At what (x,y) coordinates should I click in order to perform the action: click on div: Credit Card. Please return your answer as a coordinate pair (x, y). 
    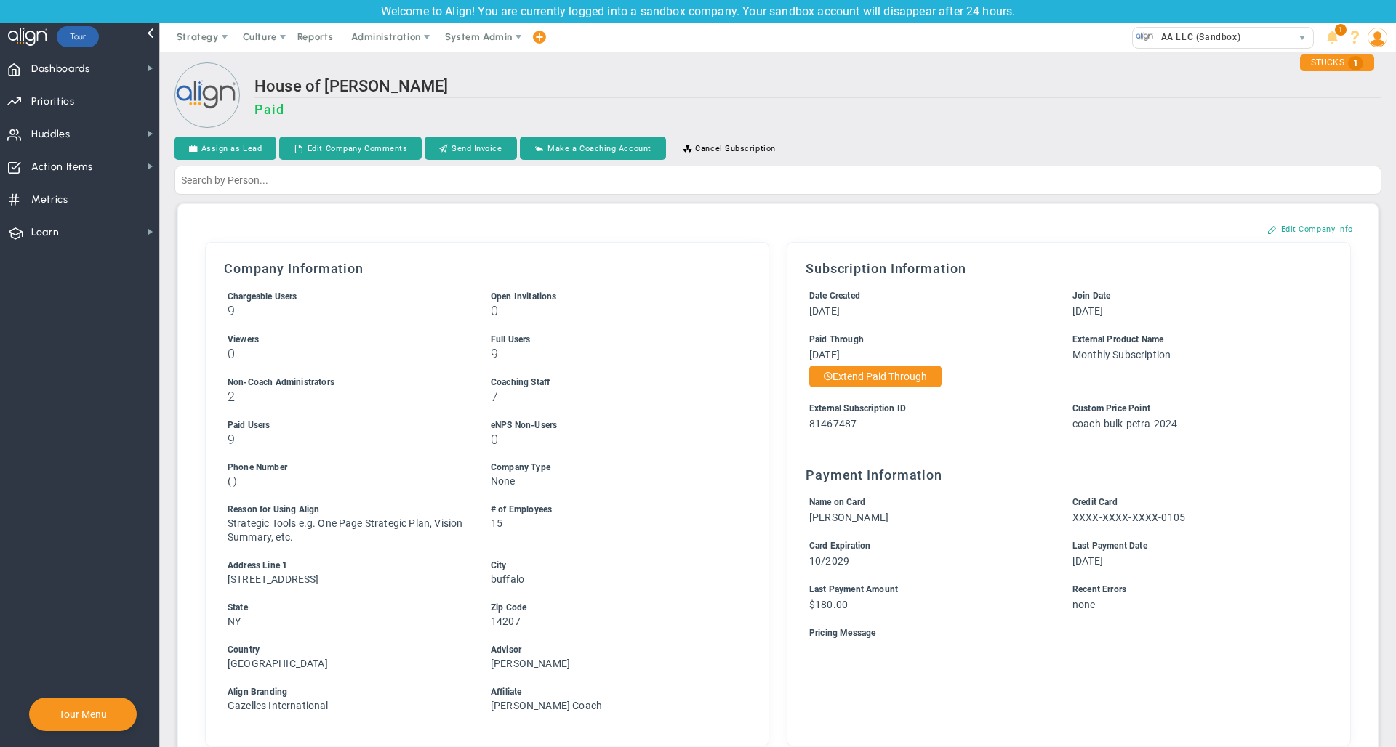
    Looking at the image, I should click on (1190, 502).